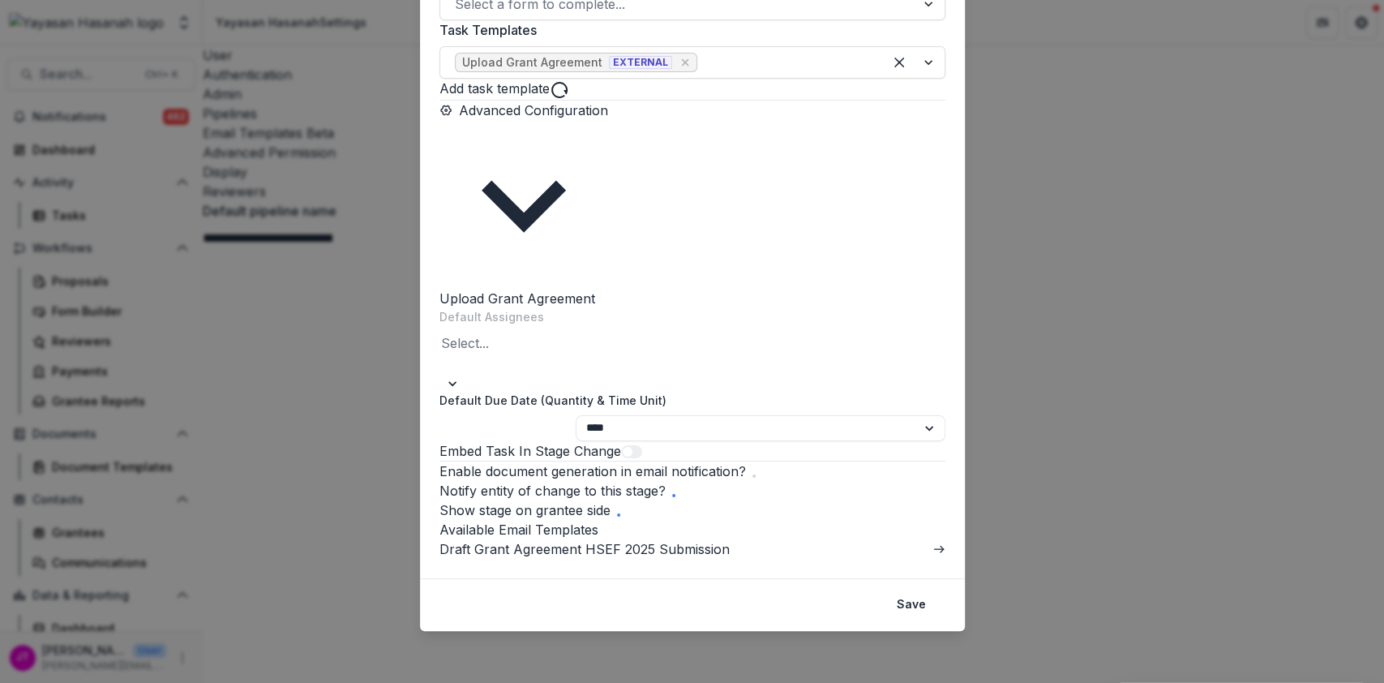 This screenshot has height=683, width=1384. I want to click on div: Upload Grant Agreement, so click(532, 62).